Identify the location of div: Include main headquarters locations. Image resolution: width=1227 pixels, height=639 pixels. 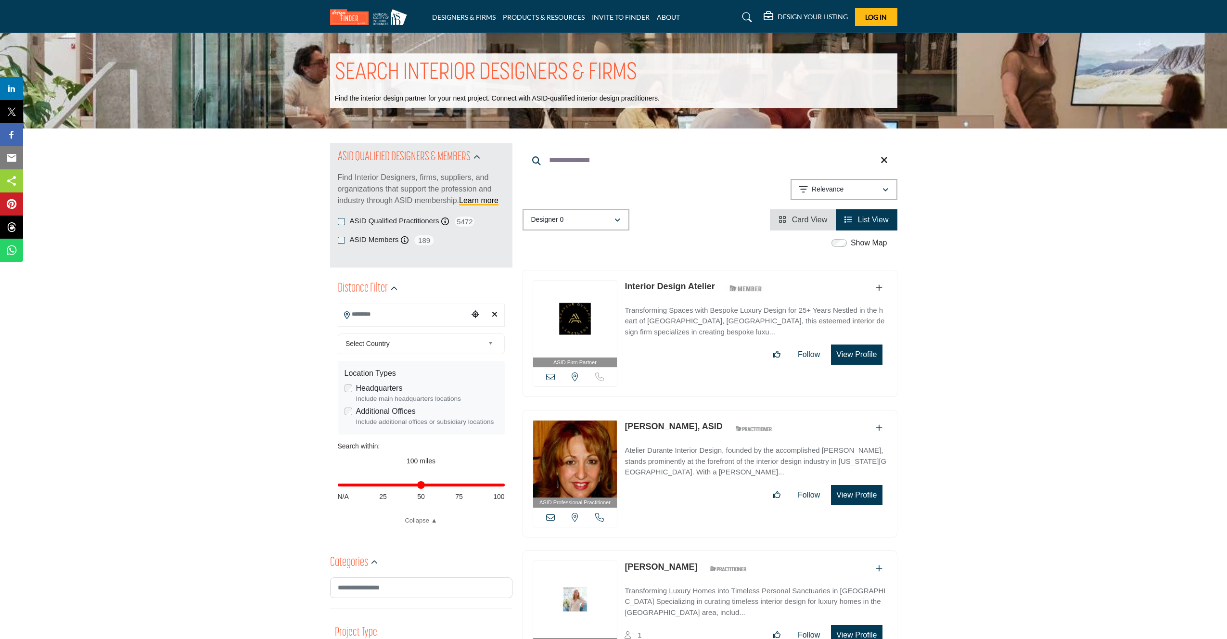
(427, 399).